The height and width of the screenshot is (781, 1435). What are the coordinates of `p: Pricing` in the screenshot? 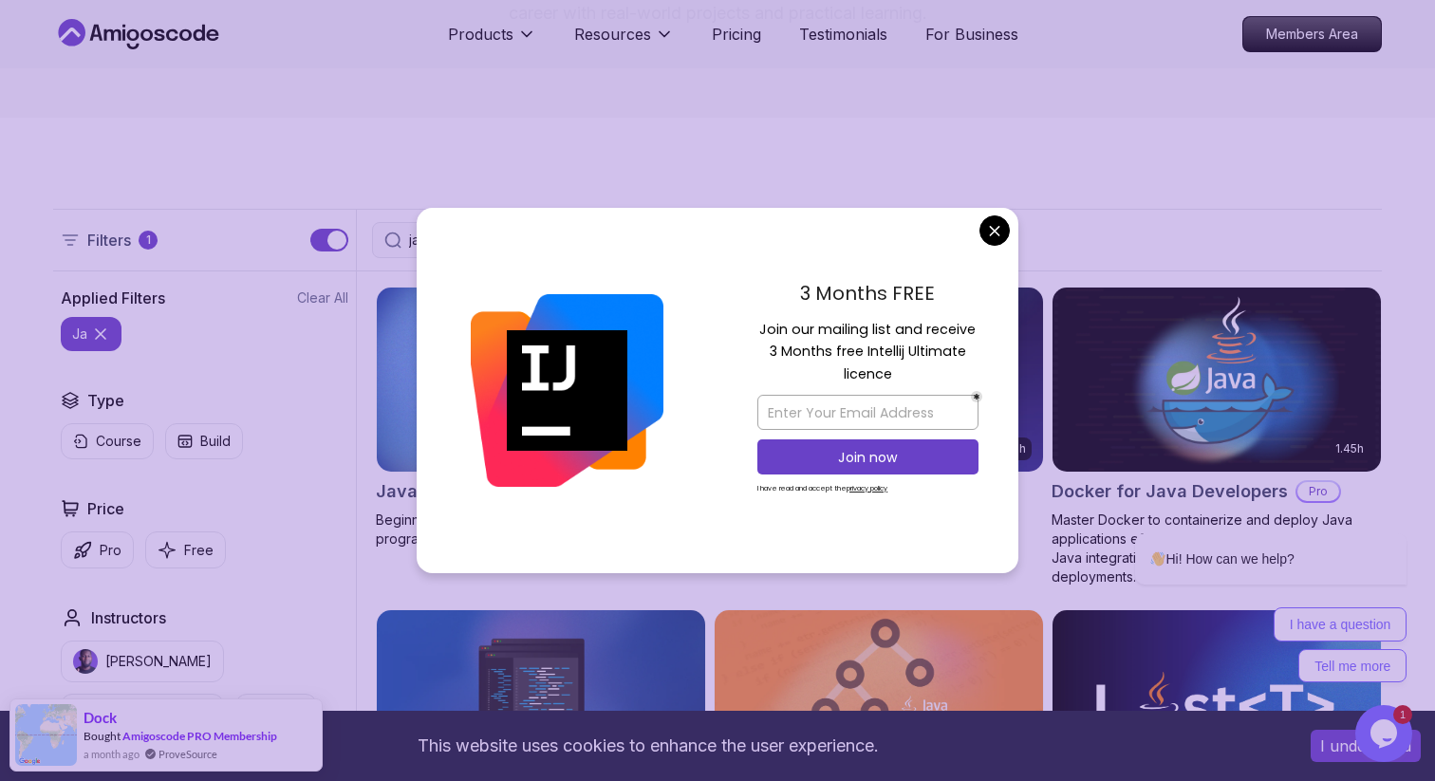 It's located at (737, 34).